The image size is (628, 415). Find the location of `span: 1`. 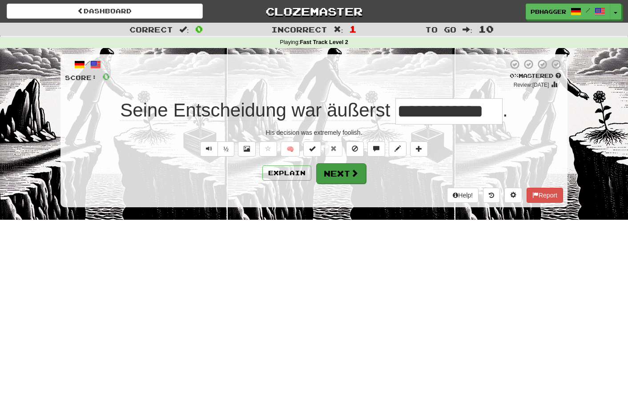

span: 1 is located at coordinates (353, 29).